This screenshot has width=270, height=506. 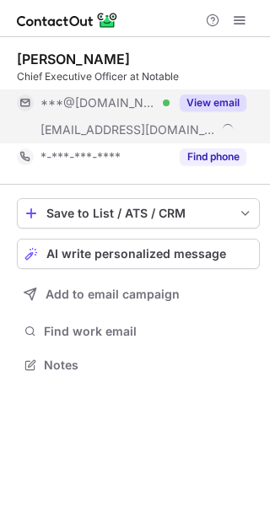 What do you see at coordinates (136, 254) in the screenshot?
I see `span: AI write personalized message` at bounding box center [136, 254].